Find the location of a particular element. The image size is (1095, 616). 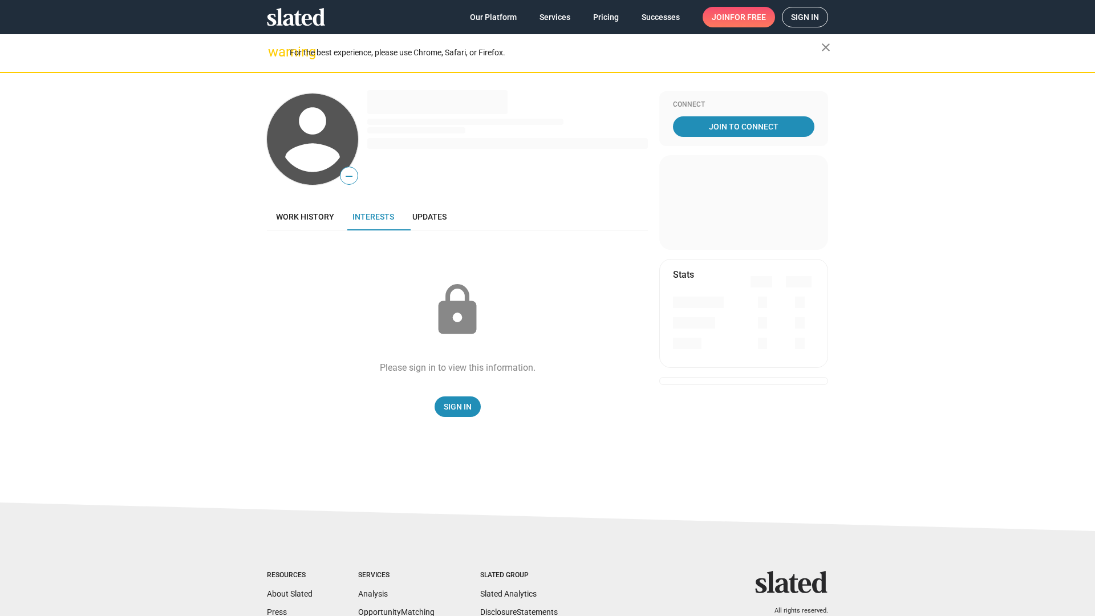

a: Updates is located at coordinates (430, 217).